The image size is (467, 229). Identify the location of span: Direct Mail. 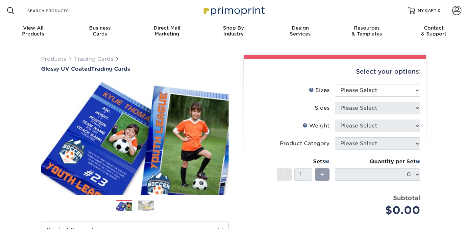
(167, 28).